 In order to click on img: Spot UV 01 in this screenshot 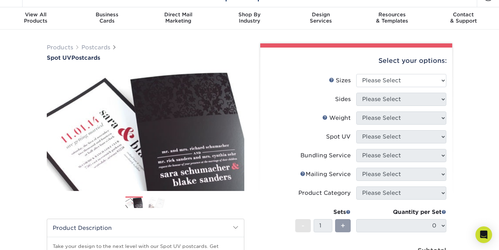, I will do `click(146, 130)`.